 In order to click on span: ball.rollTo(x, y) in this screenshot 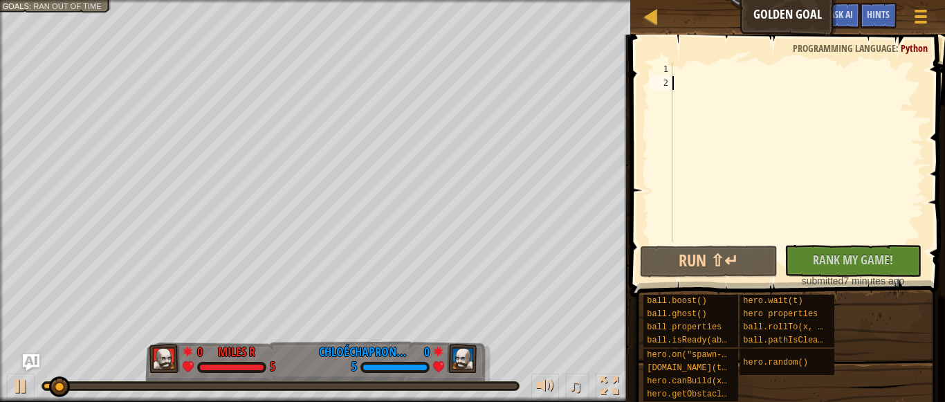, I will do `click(786, 327)`.